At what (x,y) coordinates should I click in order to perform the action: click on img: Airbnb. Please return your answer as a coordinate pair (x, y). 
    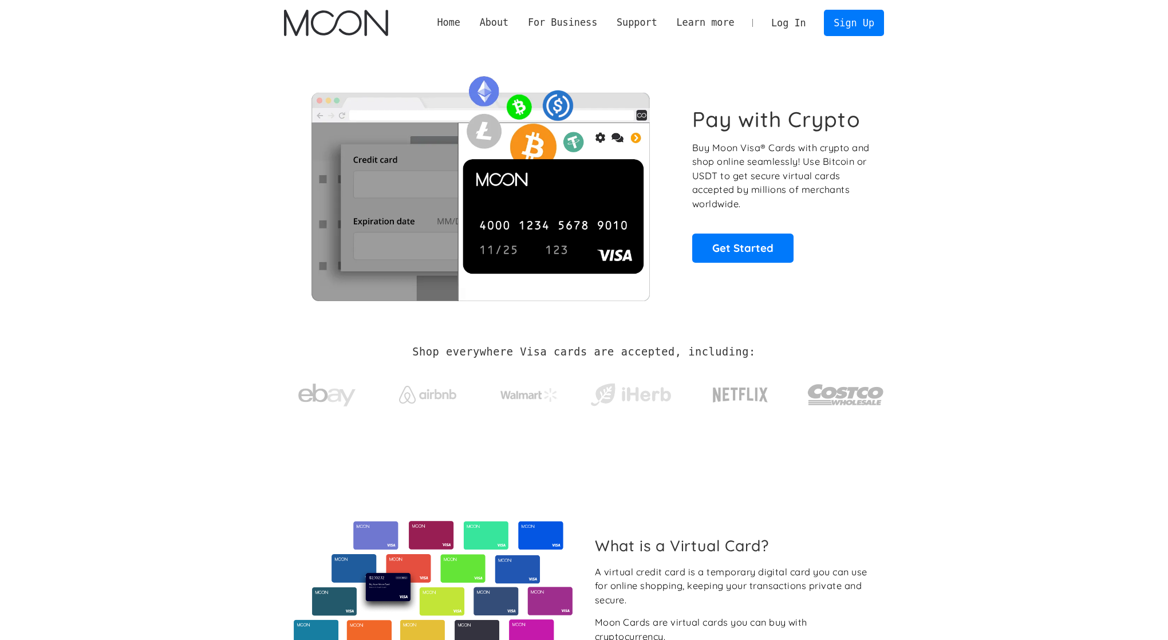
    Looking at the image, I should click on (428, 395).